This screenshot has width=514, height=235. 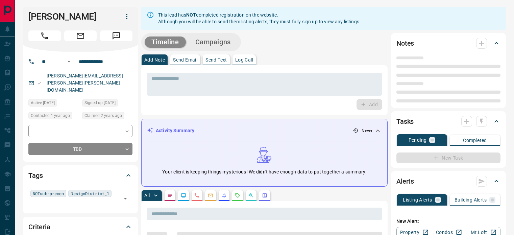 What do you see at coordinates (80, 36) in the screenshot?
I see `span: Email` at bounding box center [80, 36].